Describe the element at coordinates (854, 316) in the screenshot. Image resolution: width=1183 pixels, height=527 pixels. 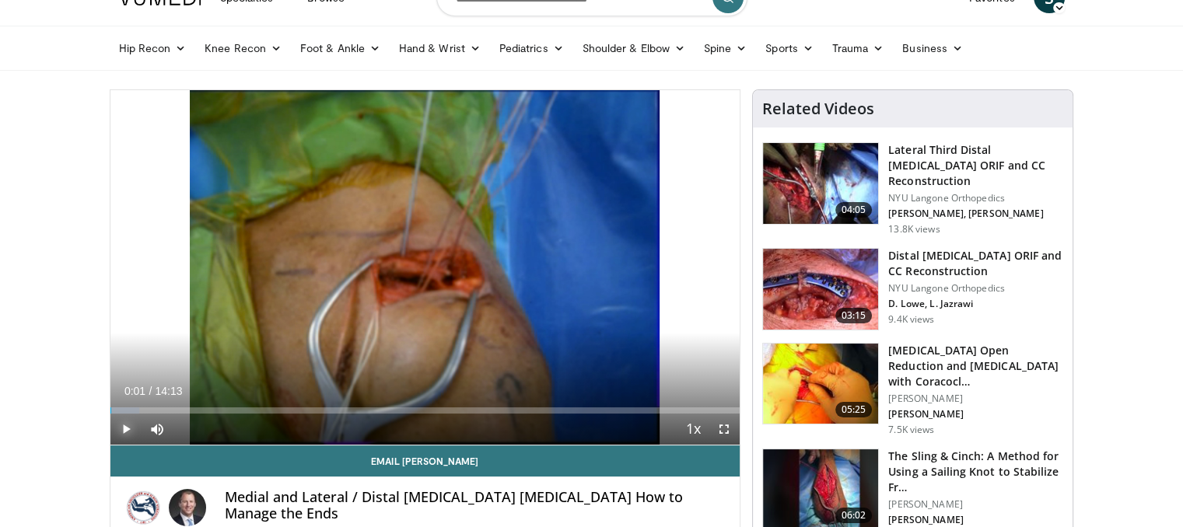
I see `span: 03:15` at that location.